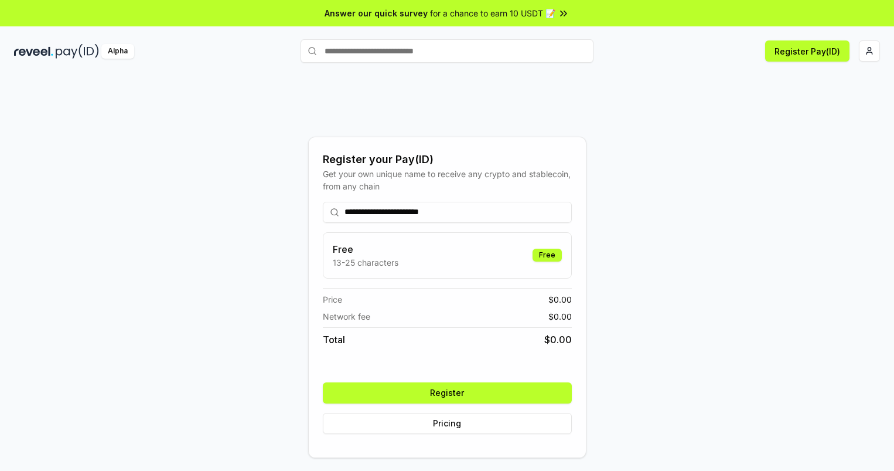 Image resolution: width=894 pixels, height=471 pixels. I want to click on h3: Free, so click(366, 249).